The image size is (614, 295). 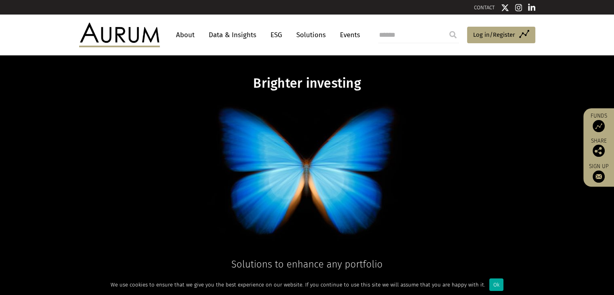 I want to click on span: Solutions to enhance any portfolio, so click(x=307, y=264).